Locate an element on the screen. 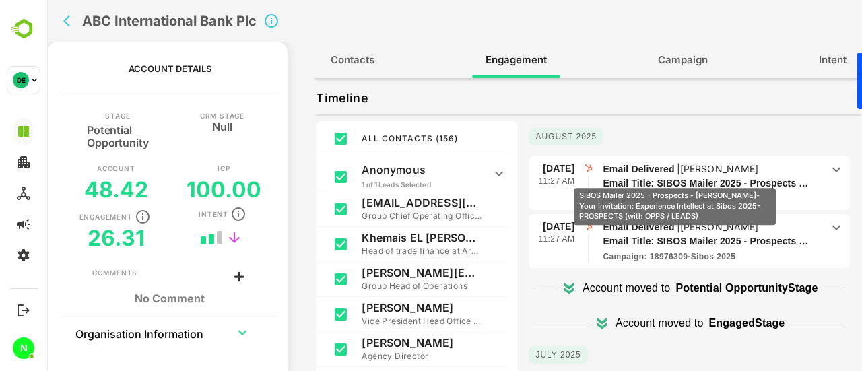 The height and width of the screenshot is (371, 862). span: Contacts is located at coordinates (305, 60).